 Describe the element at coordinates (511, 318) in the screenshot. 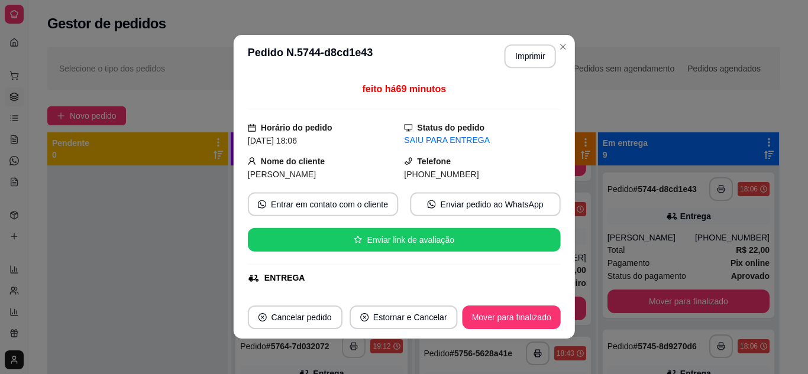

I see `button: Mover para finalizado` at that location.